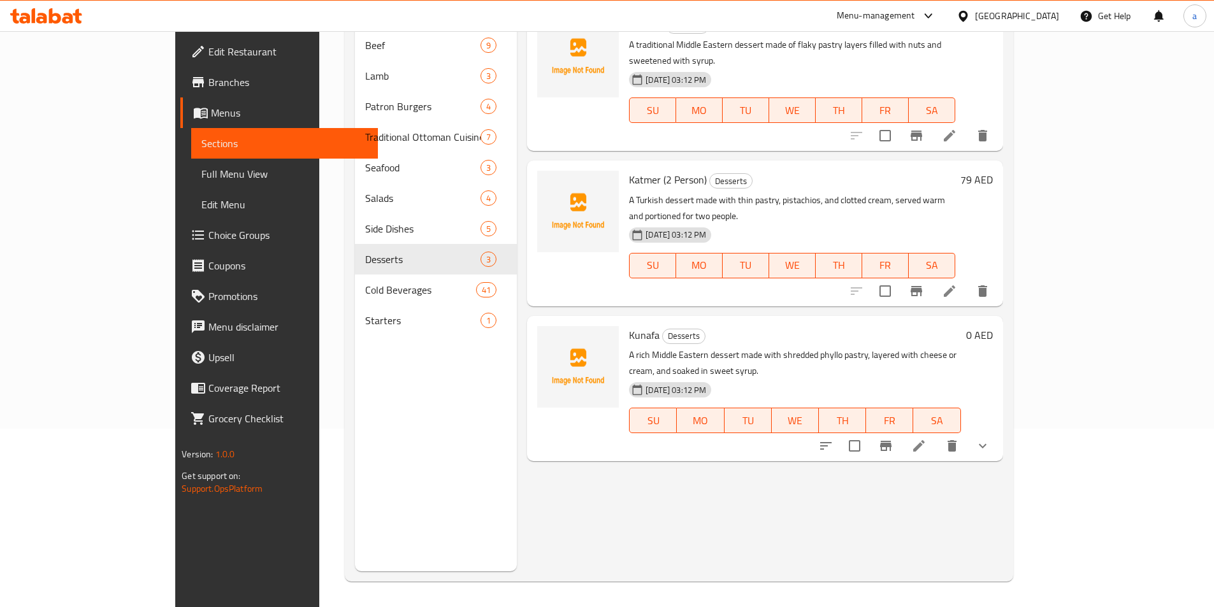 This screenshot has height=607, width=1214. Describe the element at coordinates (420, 290) in the screenshot. I see `div: Cold Beverages` at that location.